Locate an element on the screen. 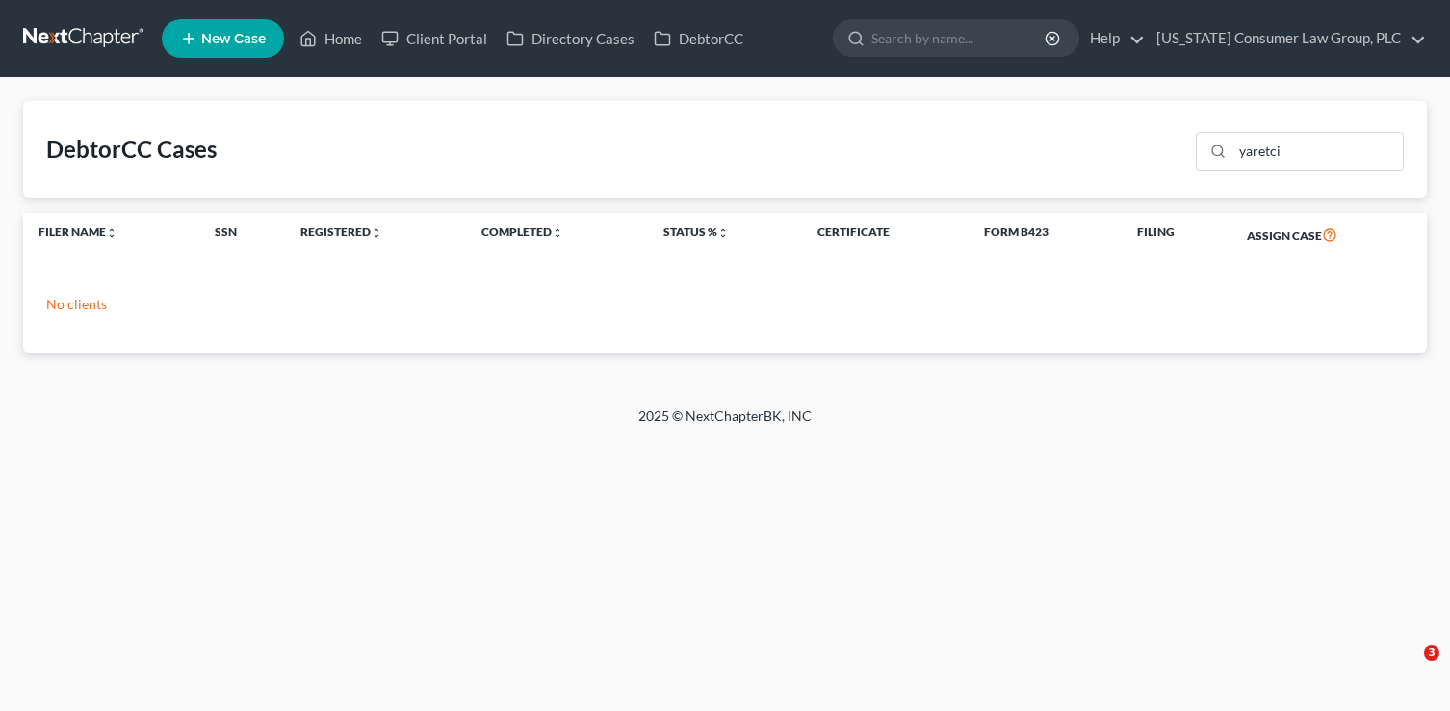  a: Registeredunfold_more is located at coordinates (341, 231).